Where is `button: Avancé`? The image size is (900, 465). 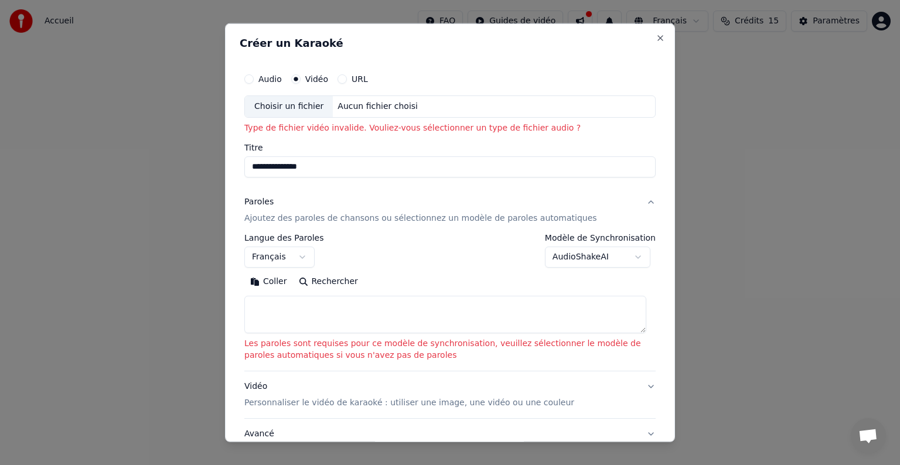 button: Avancé is located at coordinates (450, 434).